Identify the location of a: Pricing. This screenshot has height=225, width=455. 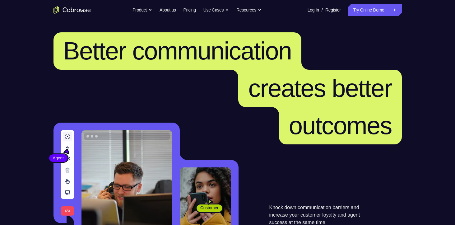
(189, 10).